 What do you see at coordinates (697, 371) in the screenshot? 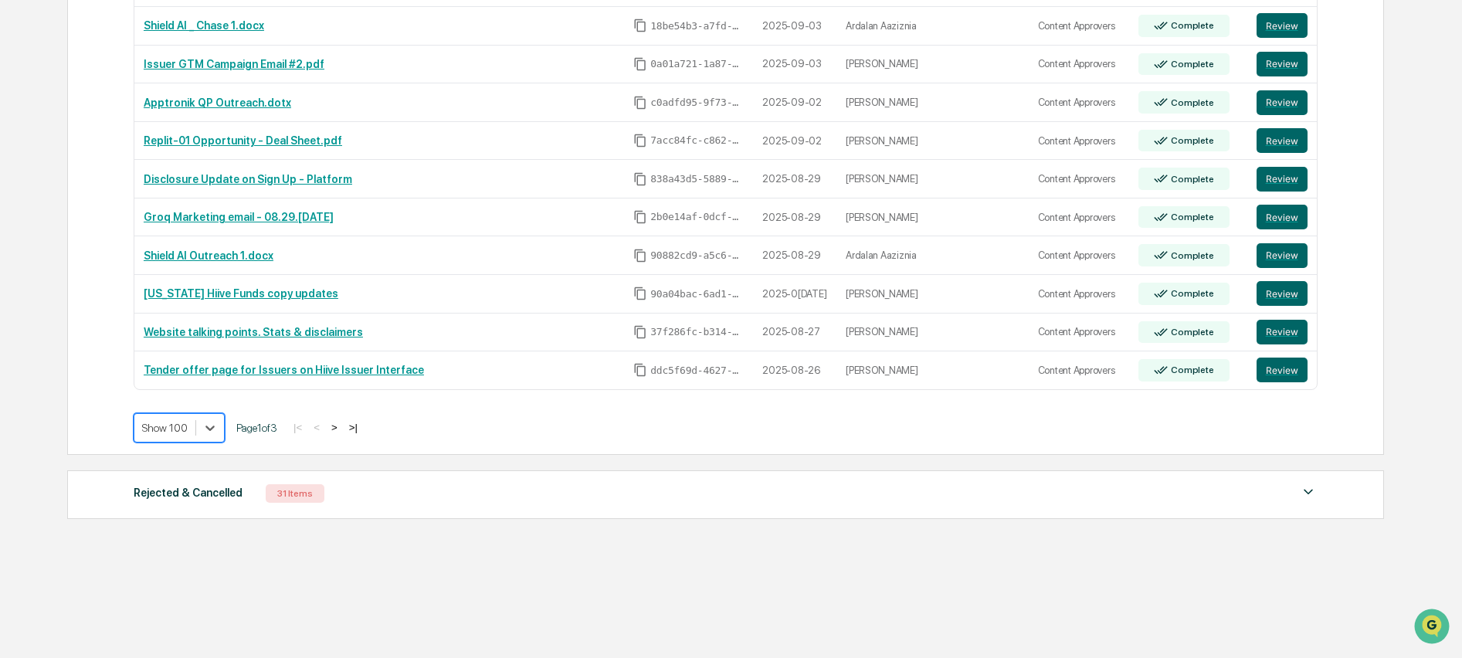
I see `span: ddc5f69d-4627-4722-aeaa-ccc955e7ddc8` at bounding box center [697, 371].